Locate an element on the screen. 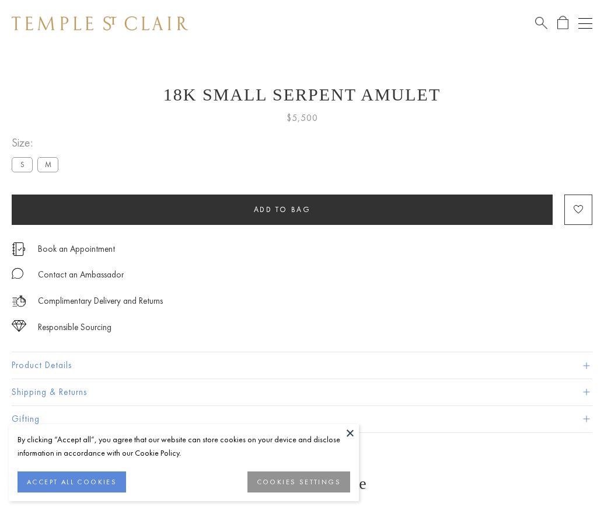 The height and width of the screenshot is (510, 604). button: ACCEPT ALL COOKIES is located at coordinates (72, 482).